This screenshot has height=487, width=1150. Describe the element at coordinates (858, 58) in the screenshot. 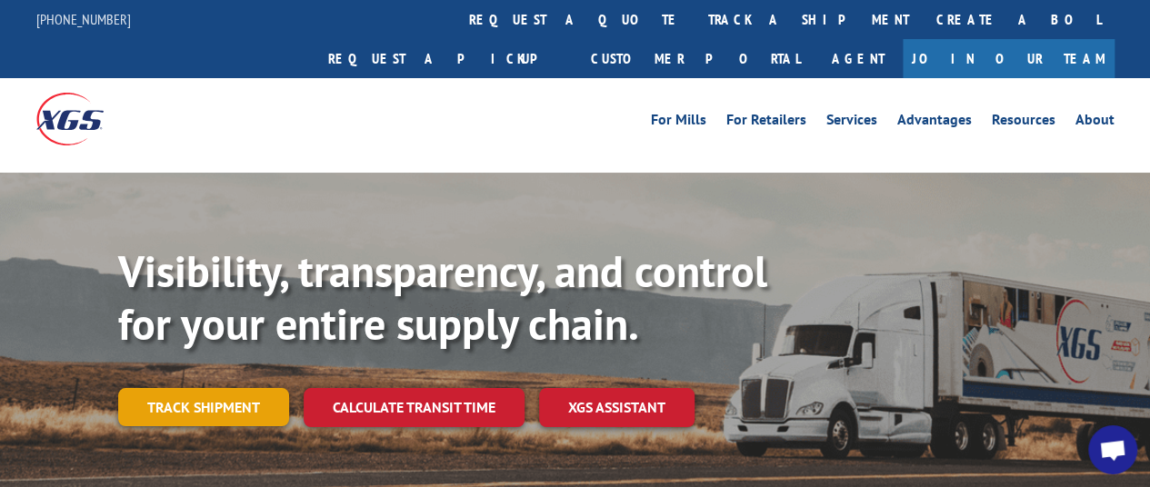

I see `a: Agent` at that location.